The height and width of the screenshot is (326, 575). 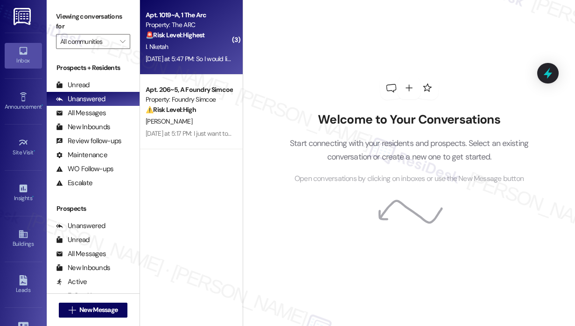 What do you see at coordinates (93, 310) in the screenshot?
I see `button: New Message` at bounding box center [93, 310].